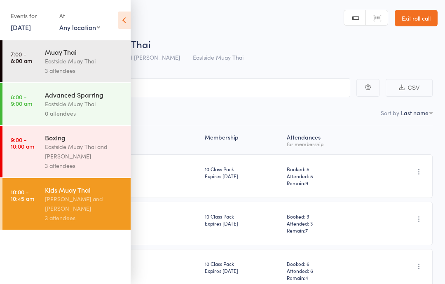 The width and height of the screenshot is (445, 284). I want to click on div: Muay Thai, so click(84, 52).